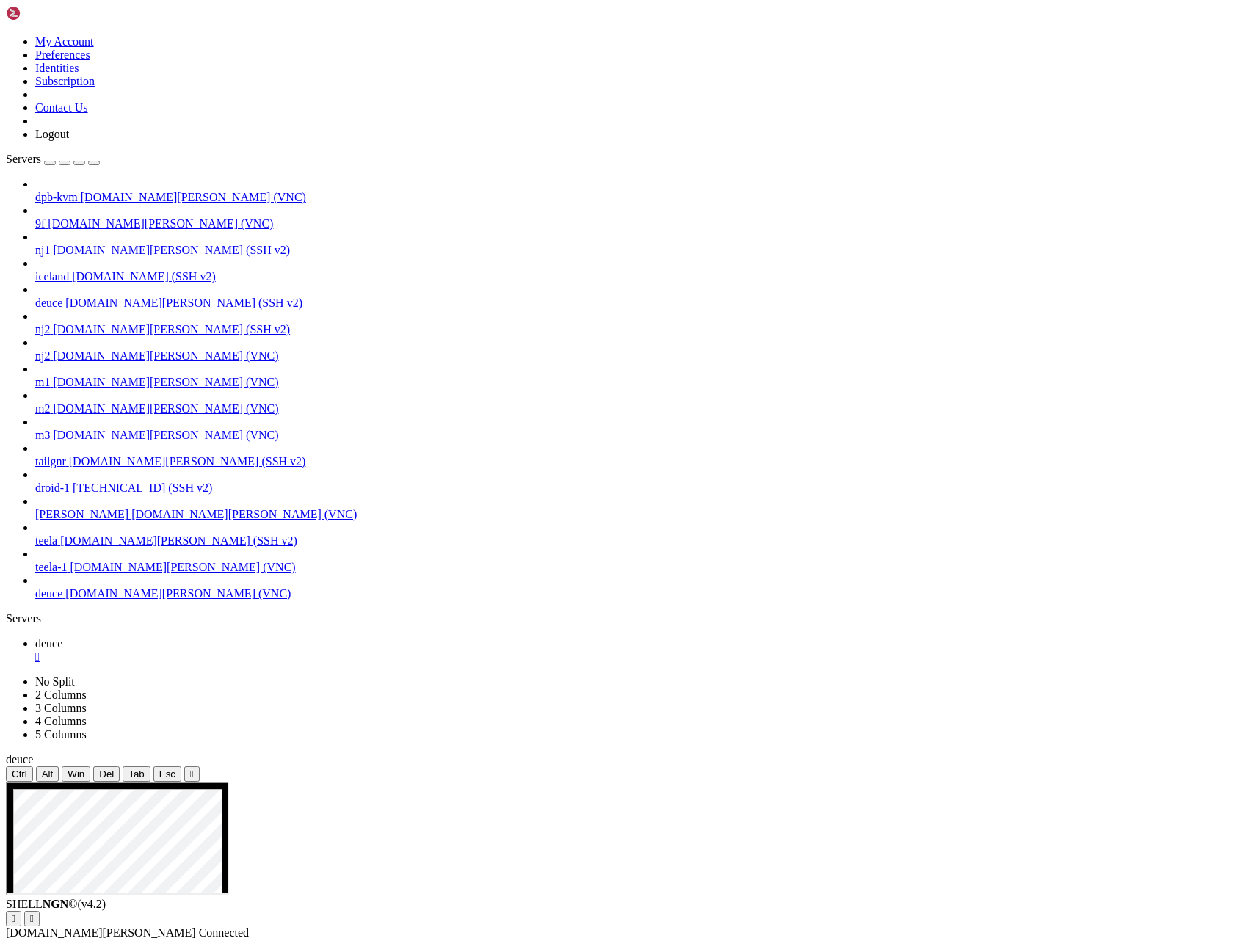  What do you see at coordinates (51, 461) in the screenshot?
I see `span: tailgnr` at bounding box center [51, 461].